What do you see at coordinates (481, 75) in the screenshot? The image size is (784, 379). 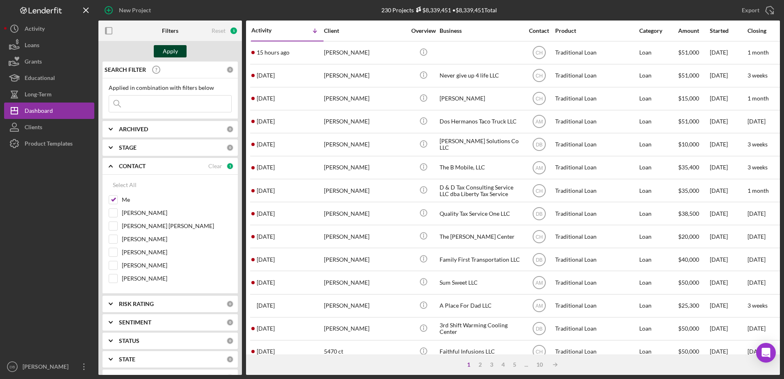 I see `div: Never give up 4 life LLC` at bounding box center [481, 75].